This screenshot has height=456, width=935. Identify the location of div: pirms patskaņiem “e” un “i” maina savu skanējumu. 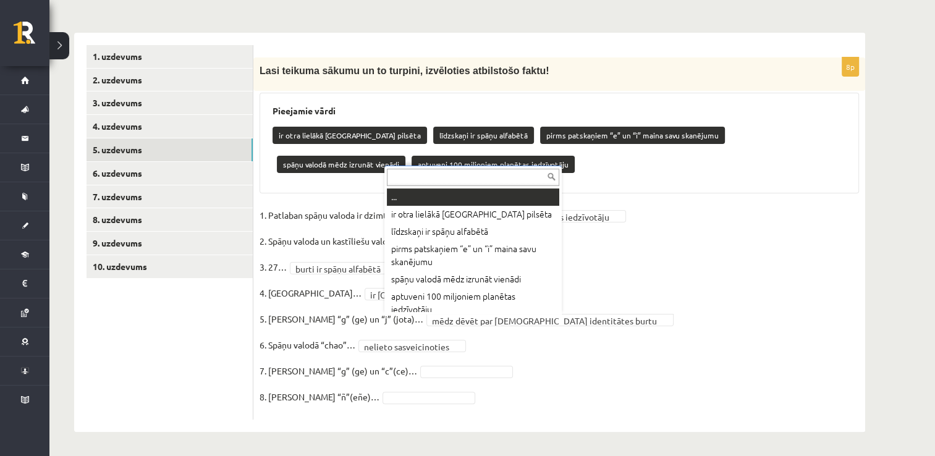
(473, 255).